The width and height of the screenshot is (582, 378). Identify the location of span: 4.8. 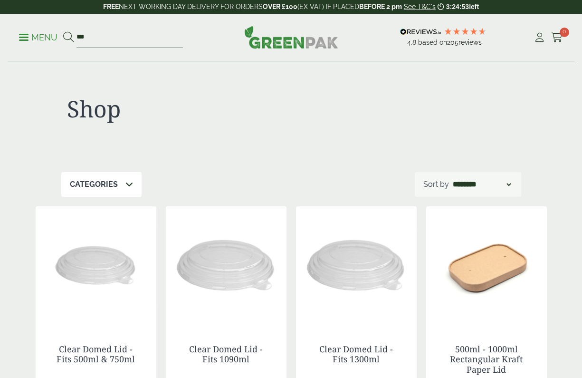
(412, 42).